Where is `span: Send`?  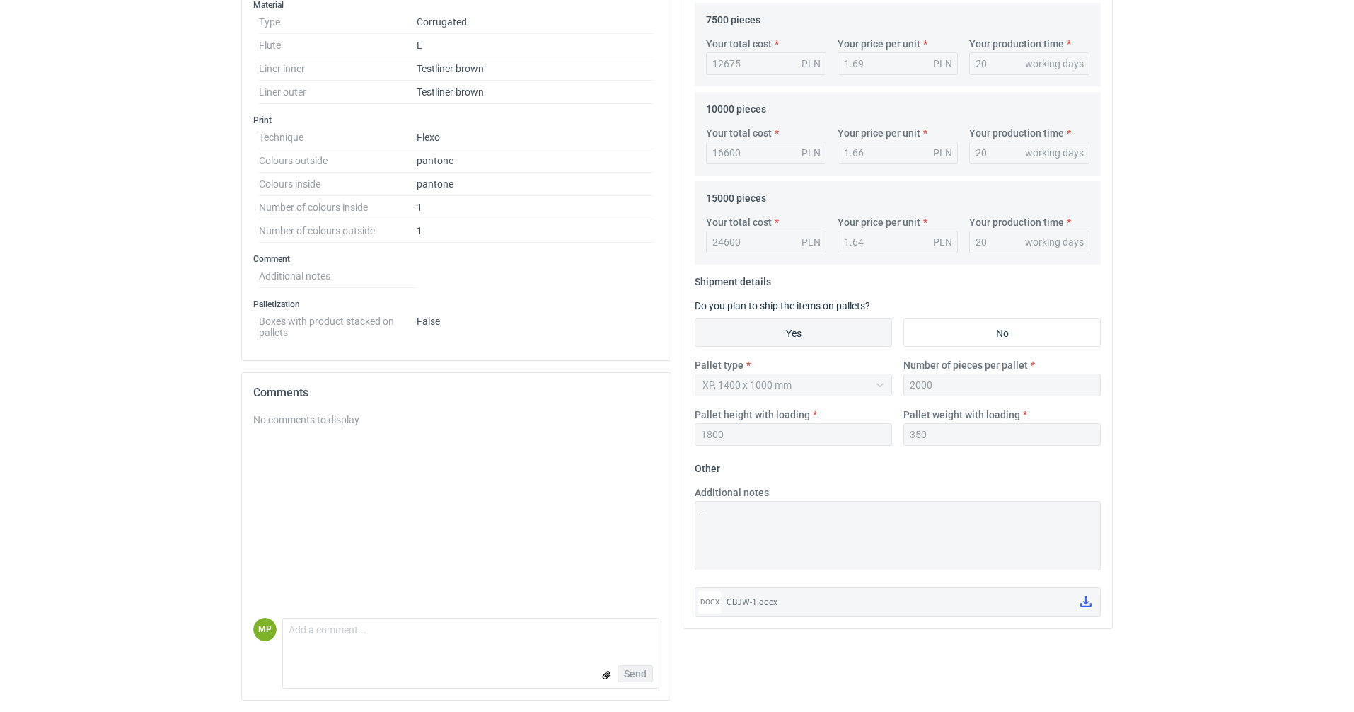 span: Send is located at coordinates (635, 673).